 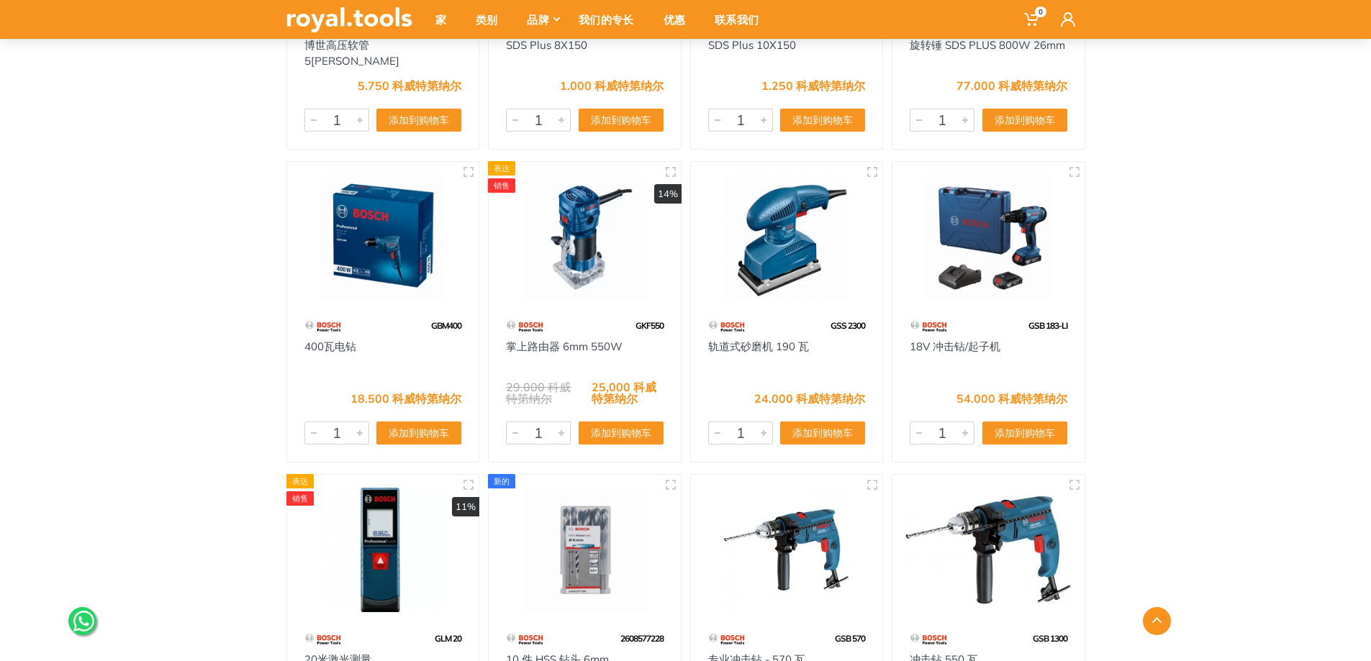 What do you see at coordinates (1050, 638) in the screenshot?
I see `font: GSB 1300` at bounding box center [1050, 638].